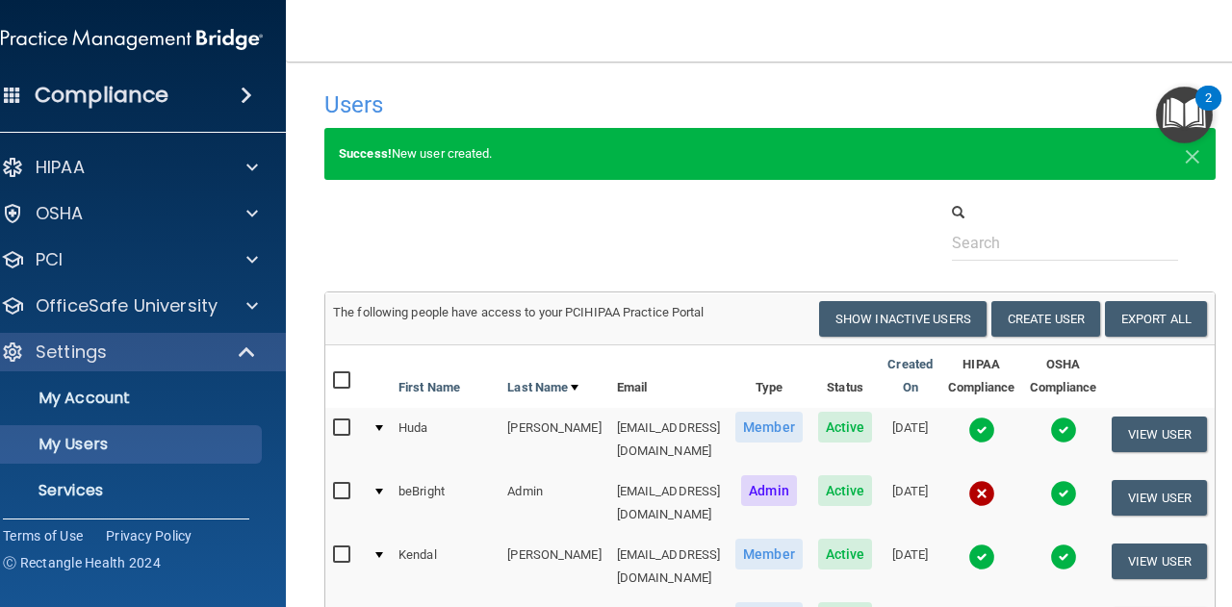 This screenshot has width=1232, height=607. Describe the element at coordinates (429, 388) in the screenshot. I see `a: First Name` at that location.